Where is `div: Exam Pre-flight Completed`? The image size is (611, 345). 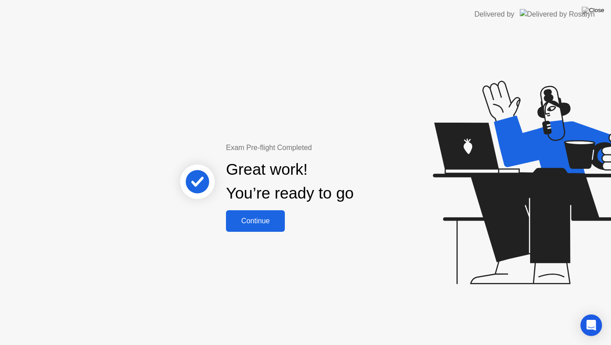 div: Exam Pre-flight Completed is located at coordinates (319, 148).